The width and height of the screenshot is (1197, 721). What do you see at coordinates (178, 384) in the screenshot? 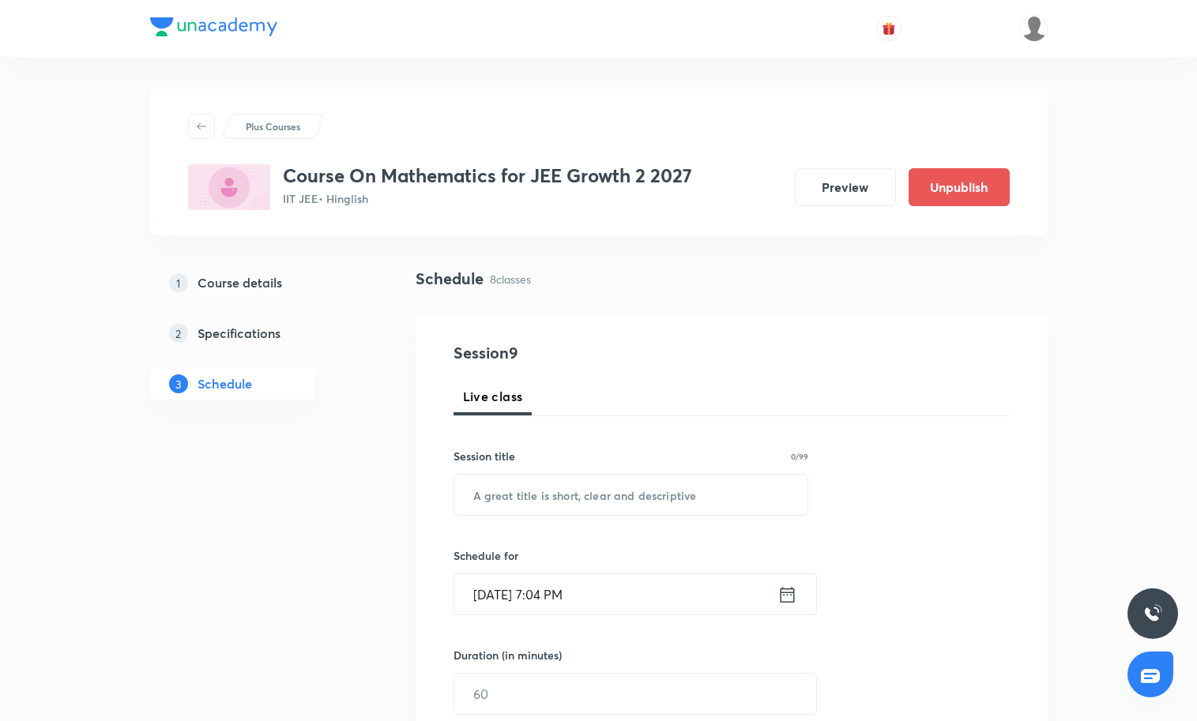
I see `p: 3` at bounding box center [178, 384].